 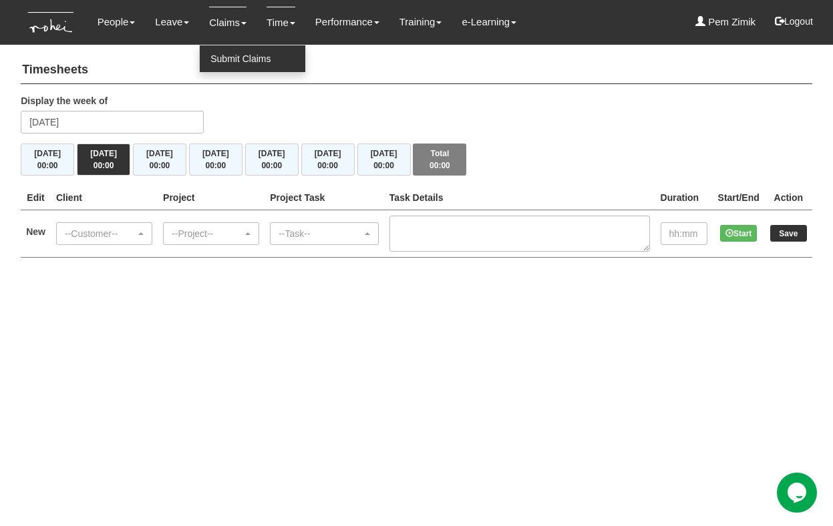 I want to click on a: Training, so click(x=421, y=22).